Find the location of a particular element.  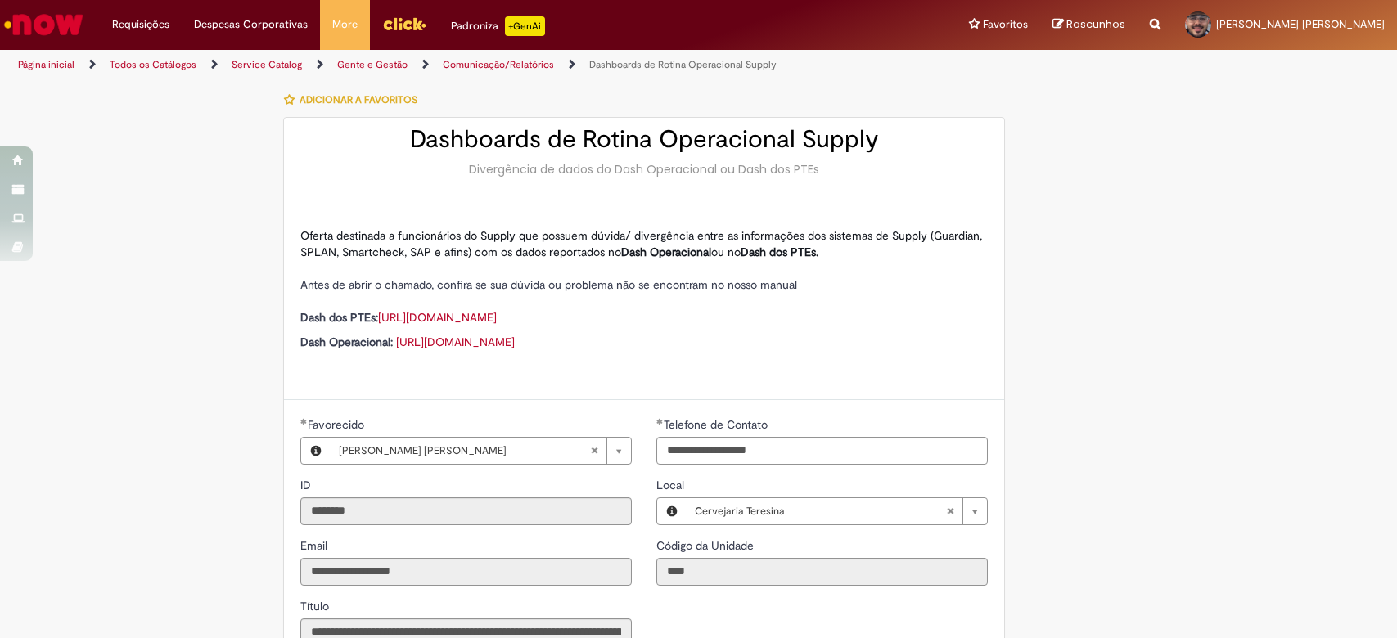

span: Oferta destinada a funcionários do Supply que possuem dúvida/ divergência entre as informações do... is located at coordinates (641, 244).